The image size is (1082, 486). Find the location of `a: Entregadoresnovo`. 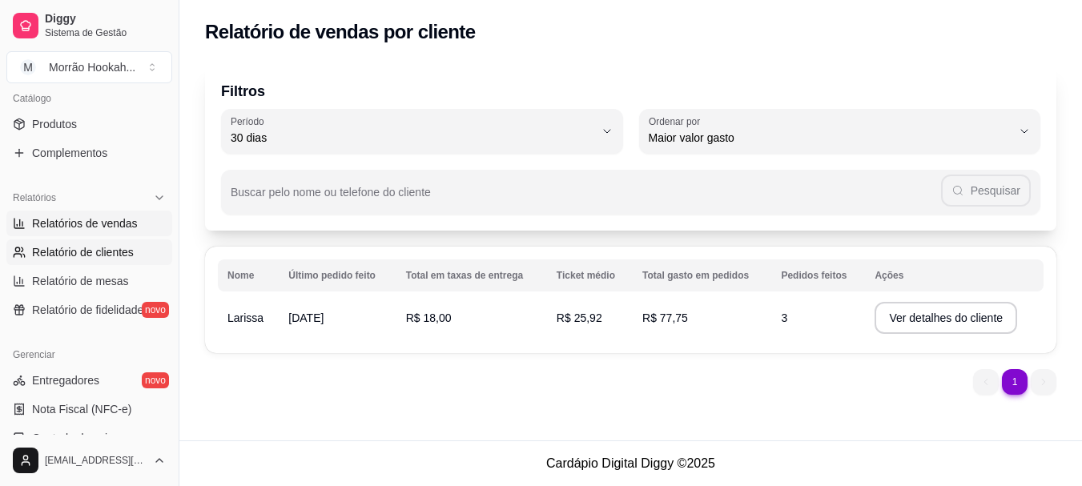

a: Entregadoresnovo is located at coordinates (89, 381).